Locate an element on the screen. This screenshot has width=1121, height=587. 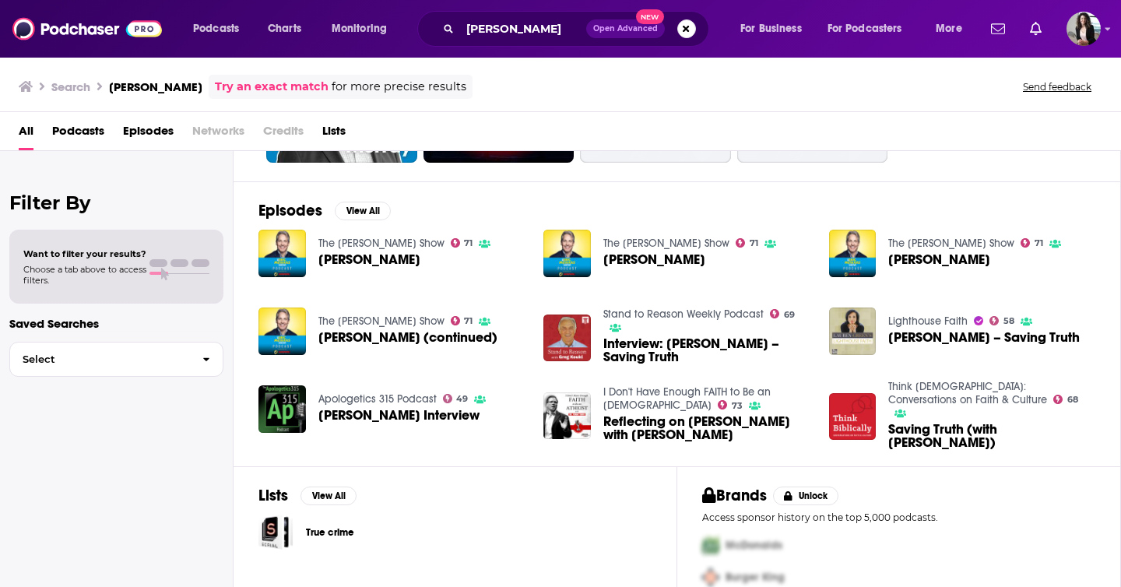
a: Saving Truth (with Abdu Murray) is located at coordinates (992, 436).